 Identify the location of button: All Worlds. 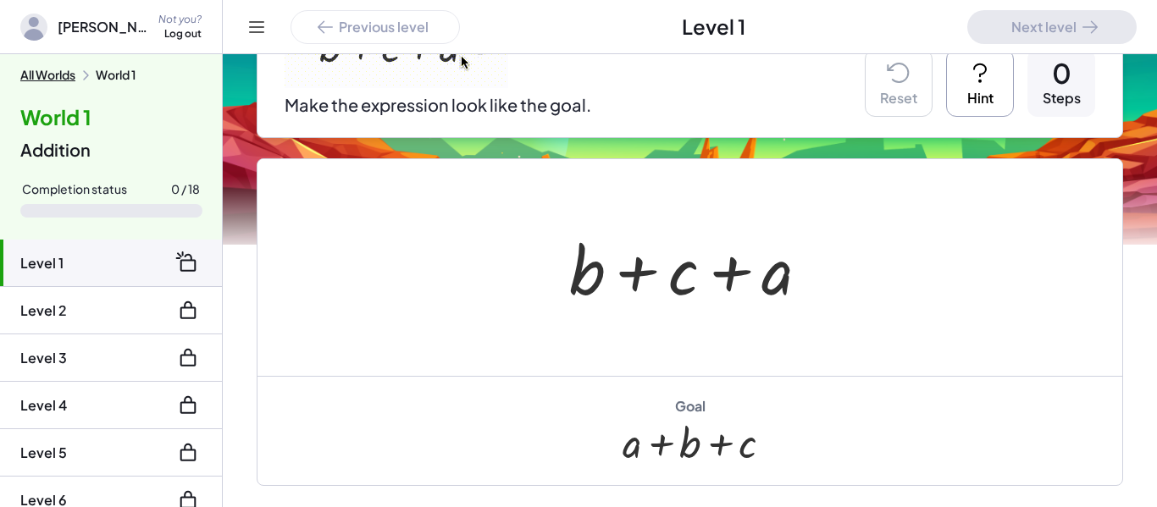
(47, 75).